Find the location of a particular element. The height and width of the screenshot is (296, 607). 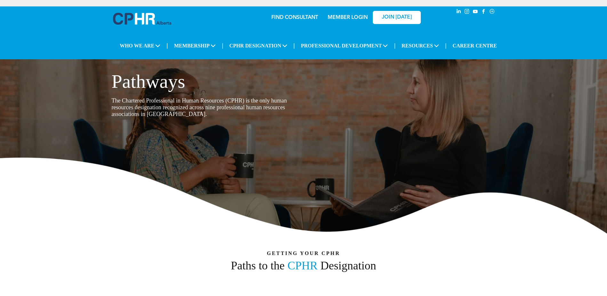

a: CAREER CENTRE is located at coordinates (475, 46).